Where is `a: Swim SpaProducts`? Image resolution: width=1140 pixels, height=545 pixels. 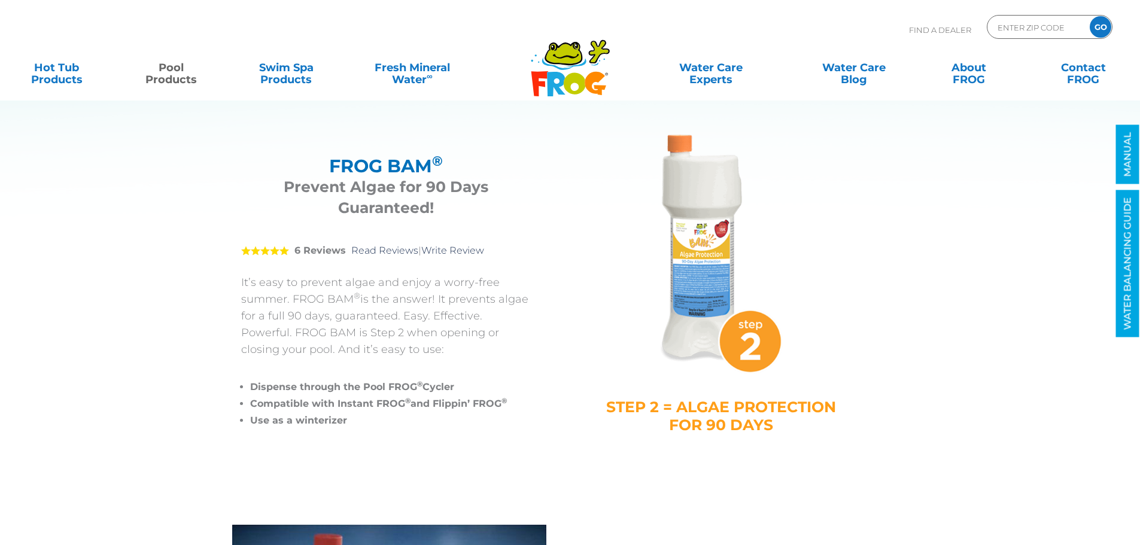
a: Swim SpaProducts is located at coordinates (286, 68).